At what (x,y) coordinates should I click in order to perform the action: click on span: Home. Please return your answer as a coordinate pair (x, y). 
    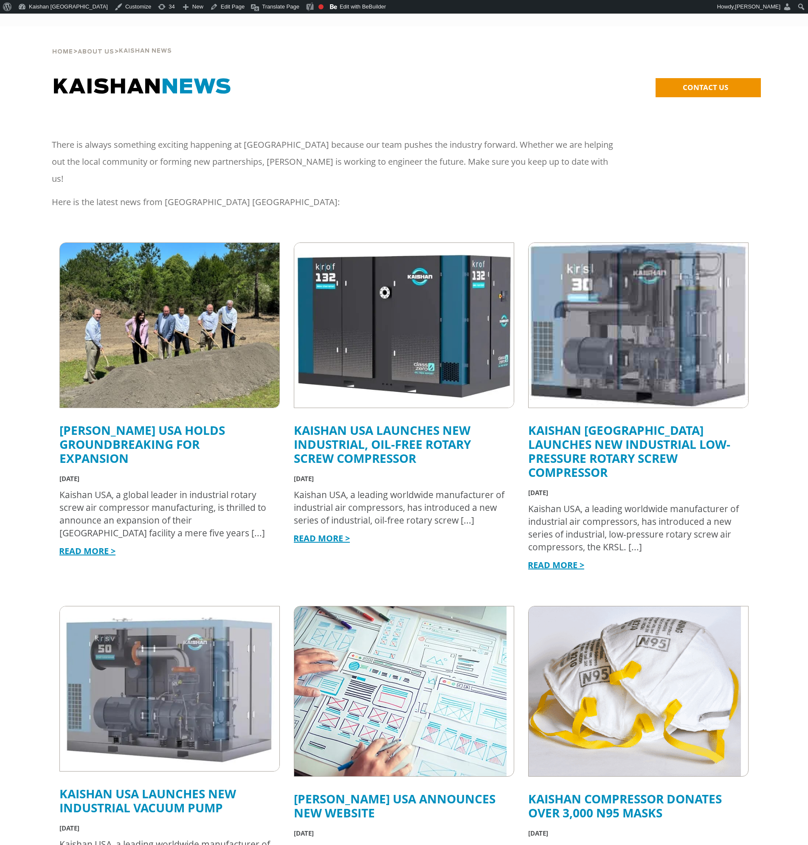
    Looking at the image, I should click on (62, 52).